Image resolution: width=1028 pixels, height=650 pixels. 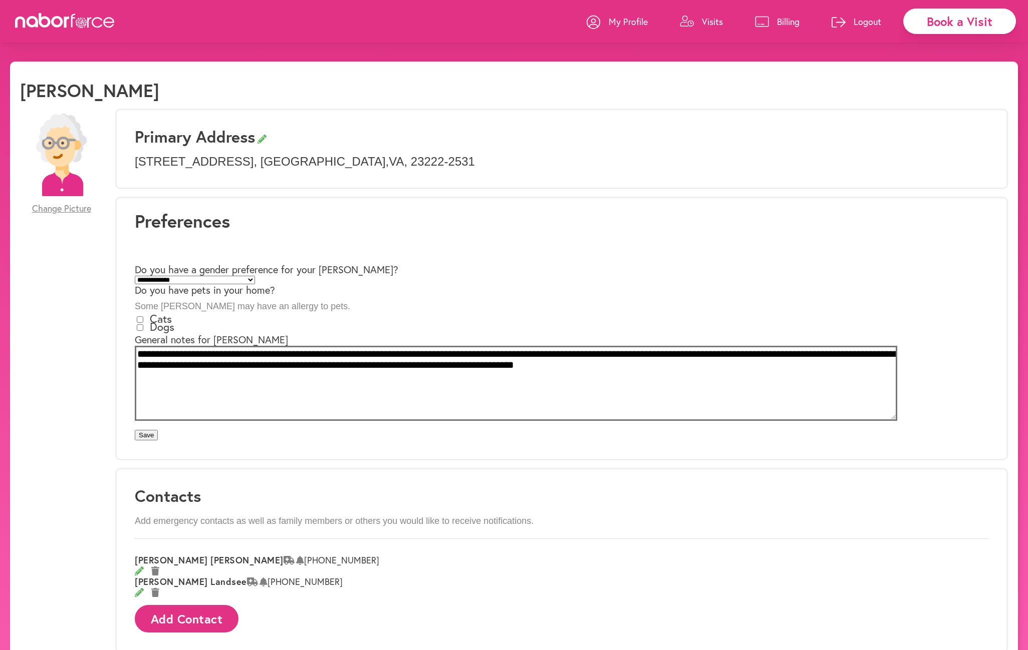 I want to click on h1: Preferences, so click(x=561, y=221).